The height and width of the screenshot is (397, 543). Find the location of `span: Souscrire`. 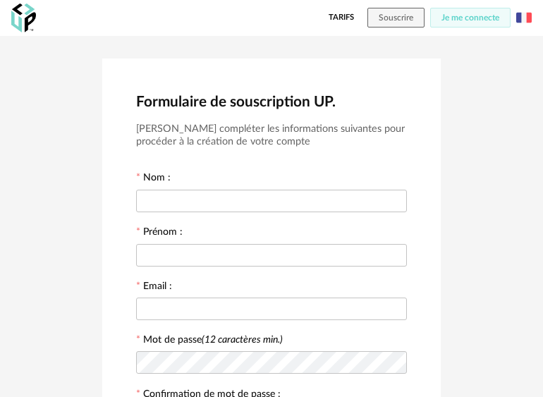

span: Souscrire is located at coordinates (396, 18).